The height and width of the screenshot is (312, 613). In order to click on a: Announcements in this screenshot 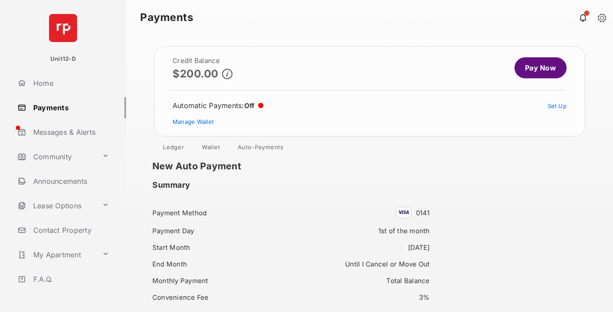, I will do `click(70, 181)`.